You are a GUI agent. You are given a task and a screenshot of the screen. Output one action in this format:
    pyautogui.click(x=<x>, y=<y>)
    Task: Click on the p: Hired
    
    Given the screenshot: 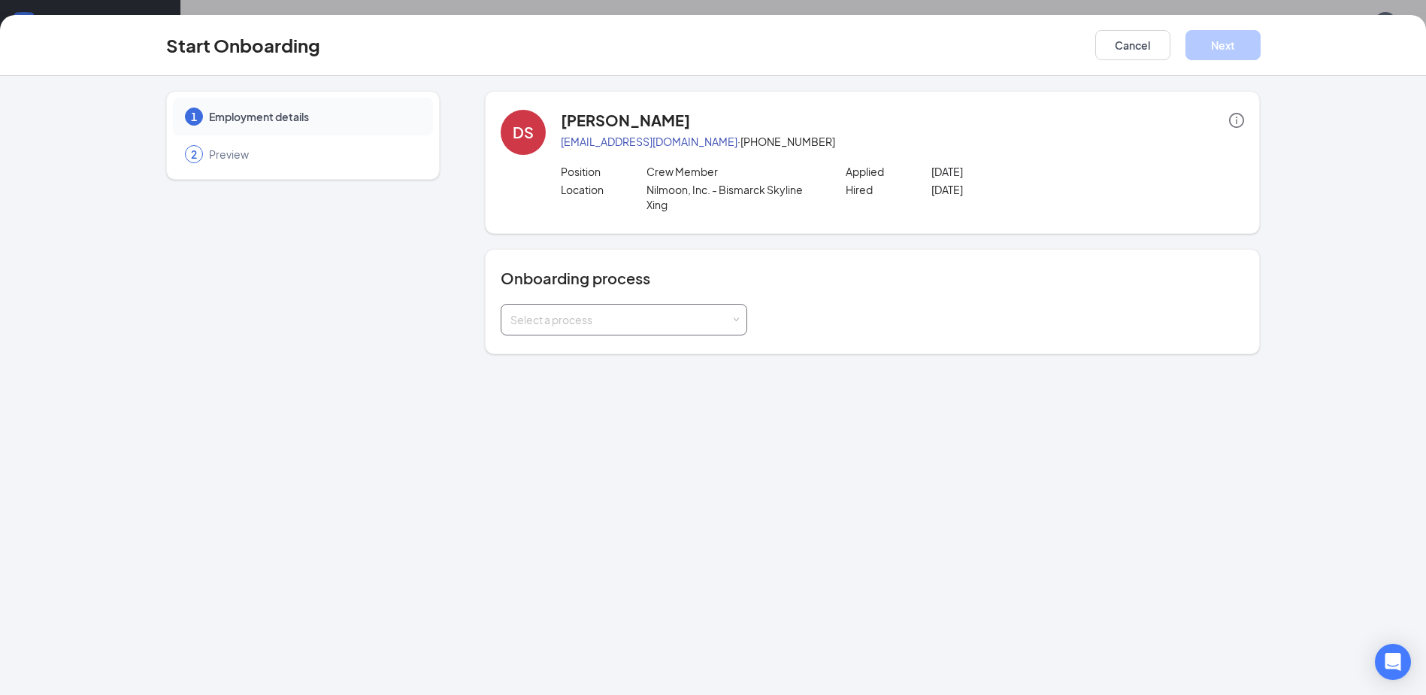 What is the action you would take?
    pyautogui.click(x=889, y=189)
    